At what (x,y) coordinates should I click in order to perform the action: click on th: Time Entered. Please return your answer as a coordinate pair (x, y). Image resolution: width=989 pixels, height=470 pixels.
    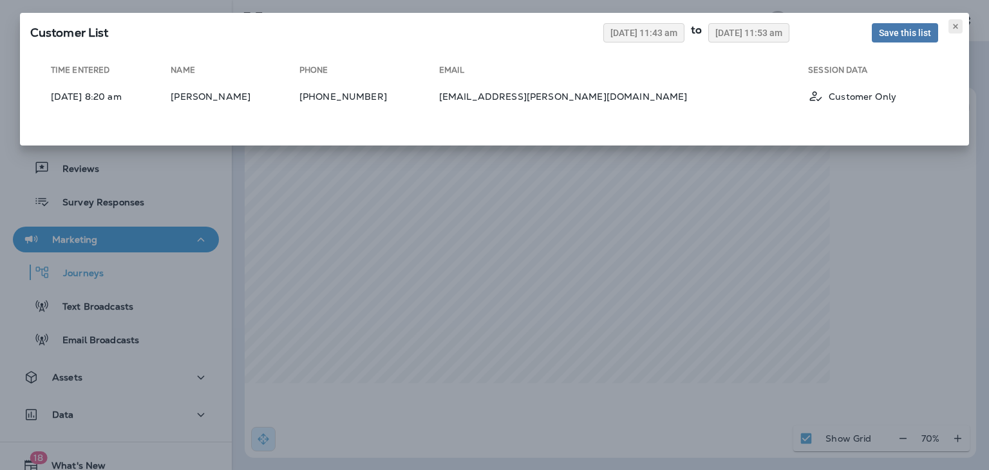
    Looking at the image, I should click on (106, 73).